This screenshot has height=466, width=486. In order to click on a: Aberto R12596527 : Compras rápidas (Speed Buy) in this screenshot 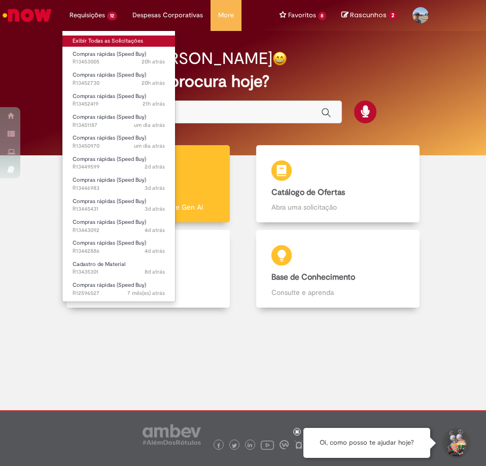, I will do `click(119, 289)`.